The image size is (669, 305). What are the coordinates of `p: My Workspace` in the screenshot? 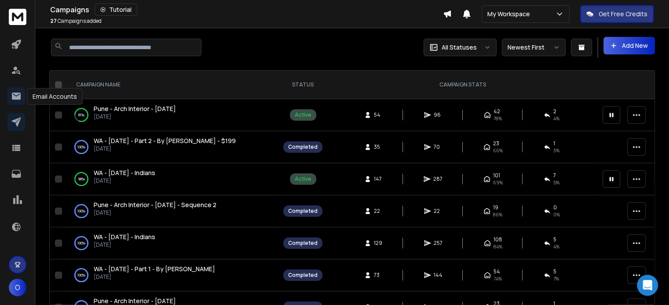 It's located at (510, 14).